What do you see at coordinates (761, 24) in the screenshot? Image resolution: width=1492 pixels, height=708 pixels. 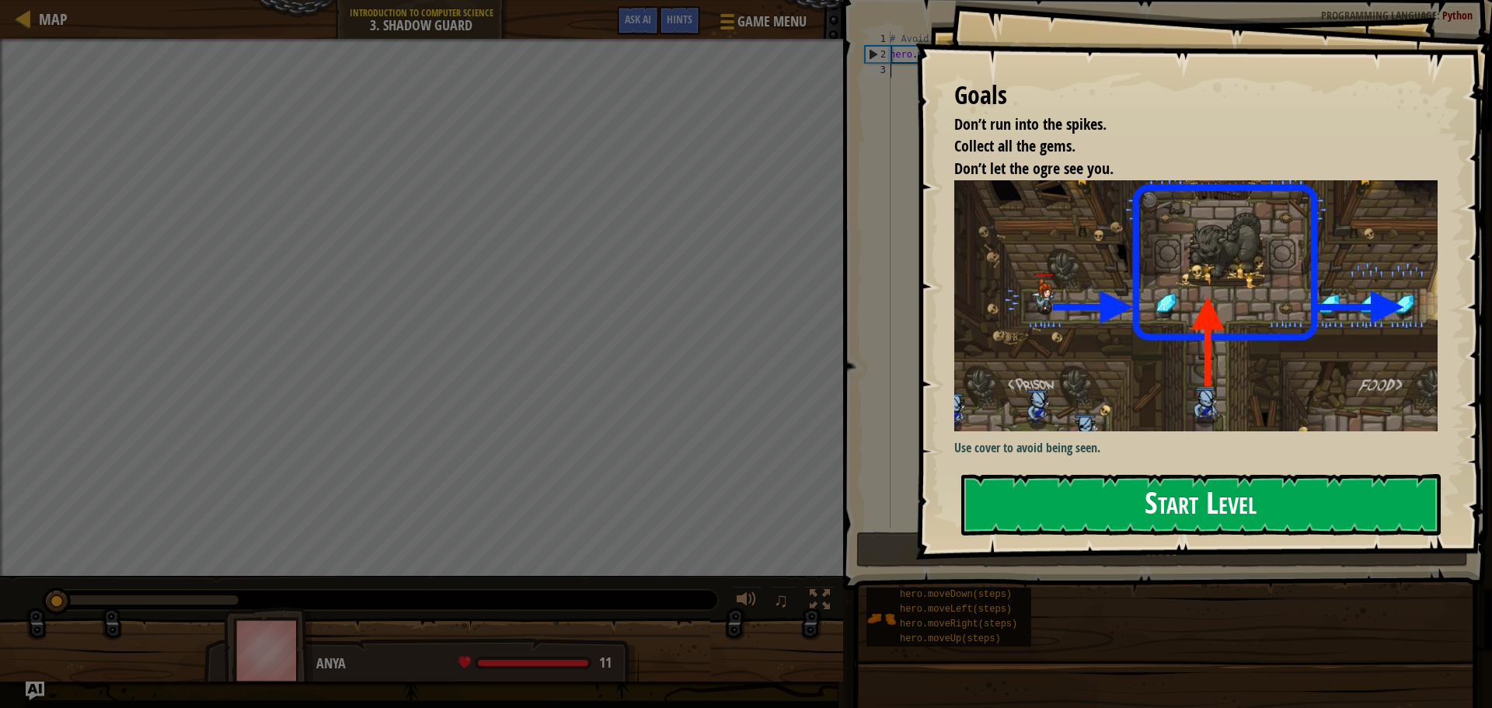 I see `button: Game Menu` at bounding box center [761, 24].